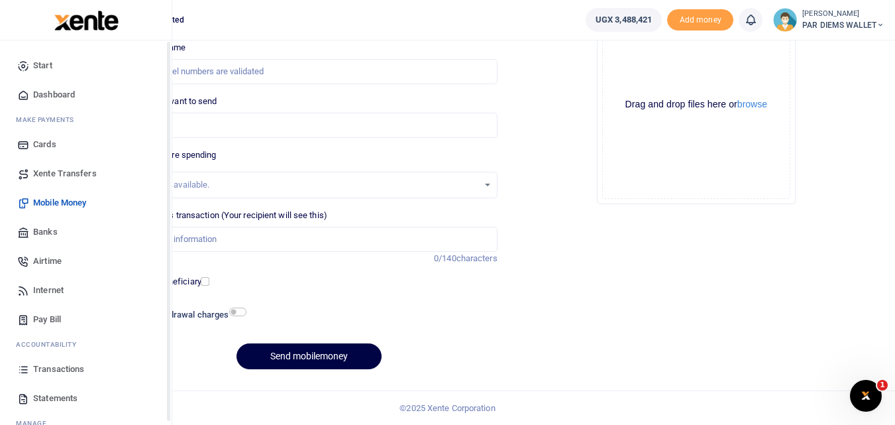  I want to click on a: logo-small logo-large logo-large, so click(85, 19).